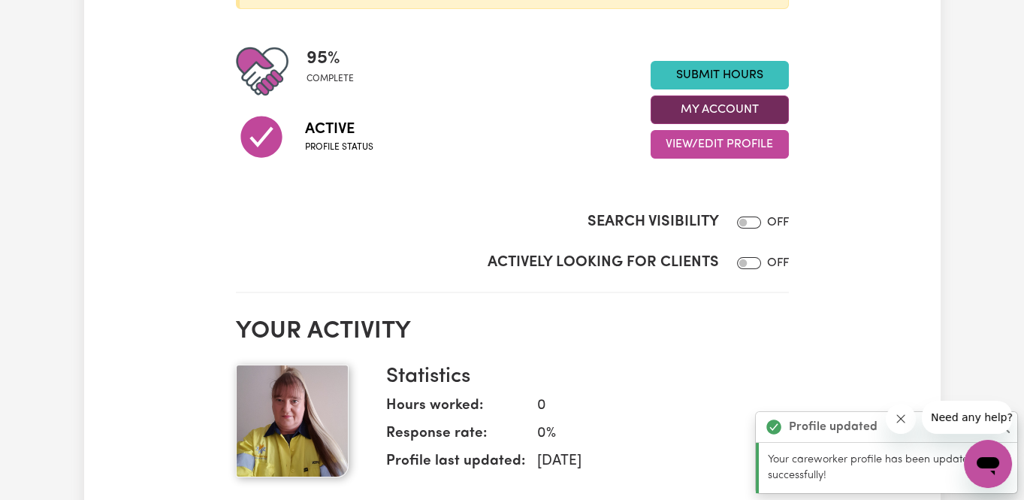 The image size is (1024, 500). What do you see at coordinates (330, 79) in the screenshot?
I see `span: complete` at bounding box center [330, 79].